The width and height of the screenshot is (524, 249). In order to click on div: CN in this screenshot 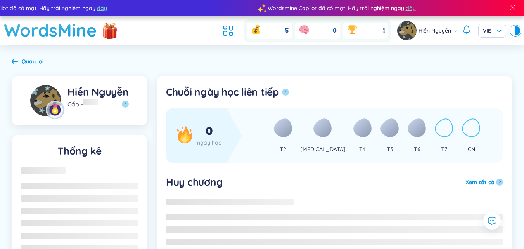, I will do `click(471, 149)`.